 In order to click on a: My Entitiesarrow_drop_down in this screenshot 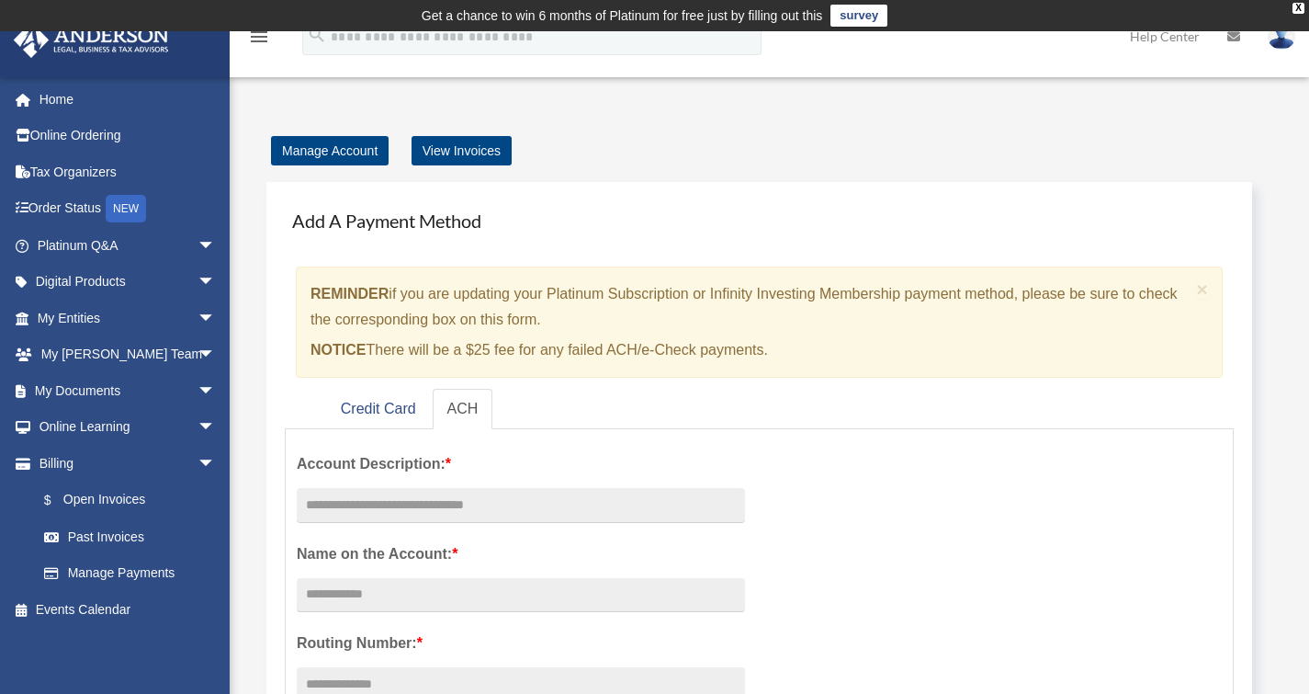, I will do `click(128, 318)`.